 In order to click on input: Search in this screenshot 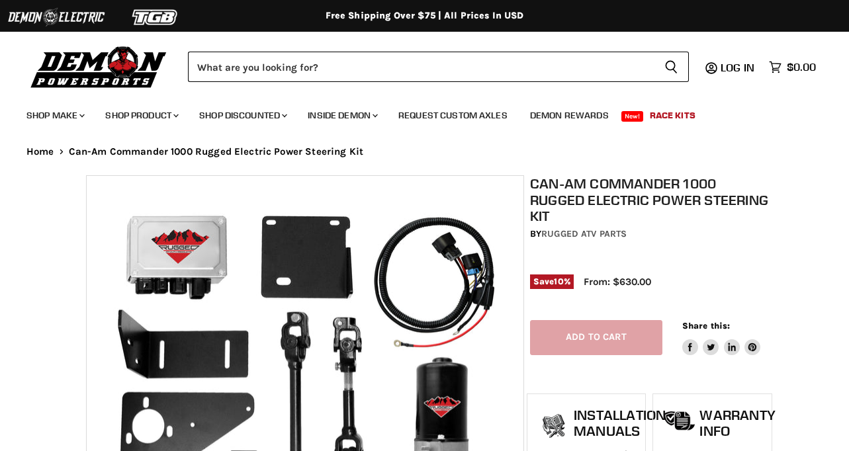, I will do `click(421, 67)`.